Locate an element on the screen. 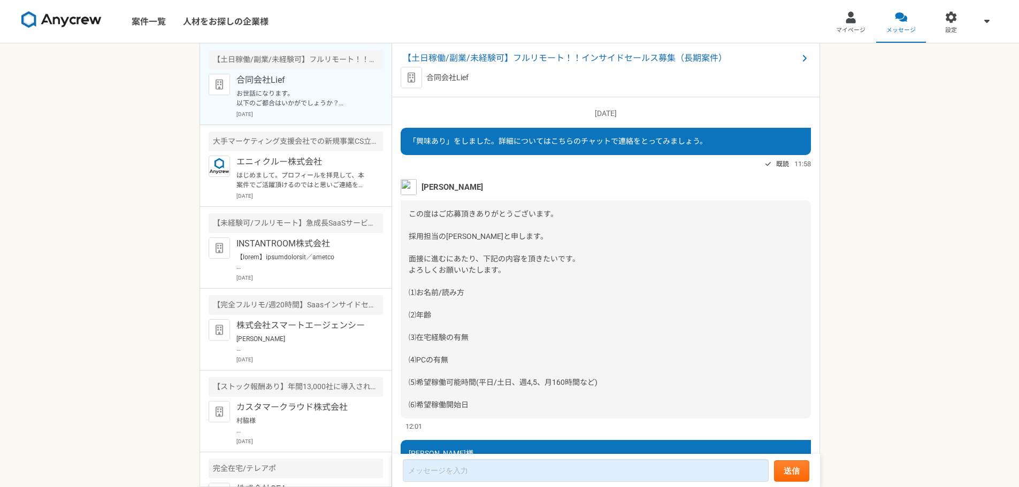  span: 11:58 is located at coordinates (803, 164).